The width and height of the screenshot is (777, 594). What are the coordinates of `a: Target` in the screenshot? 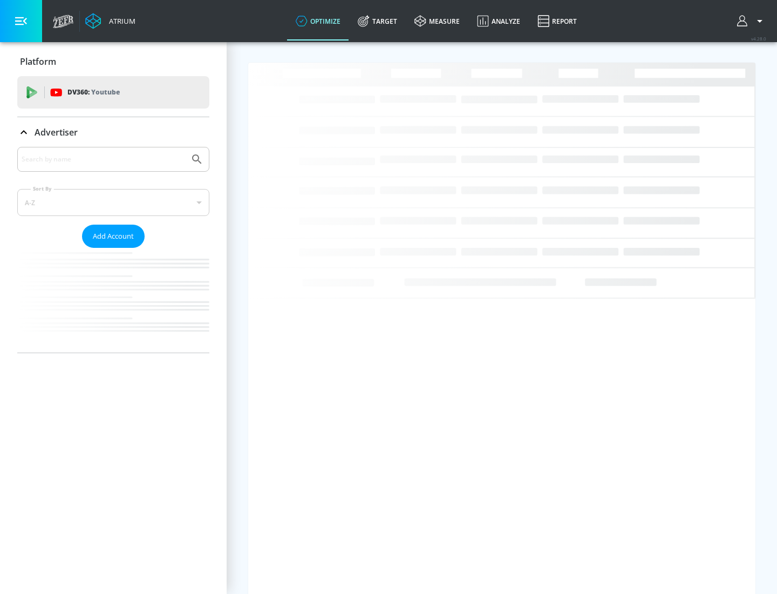 It's located at (377, 21).